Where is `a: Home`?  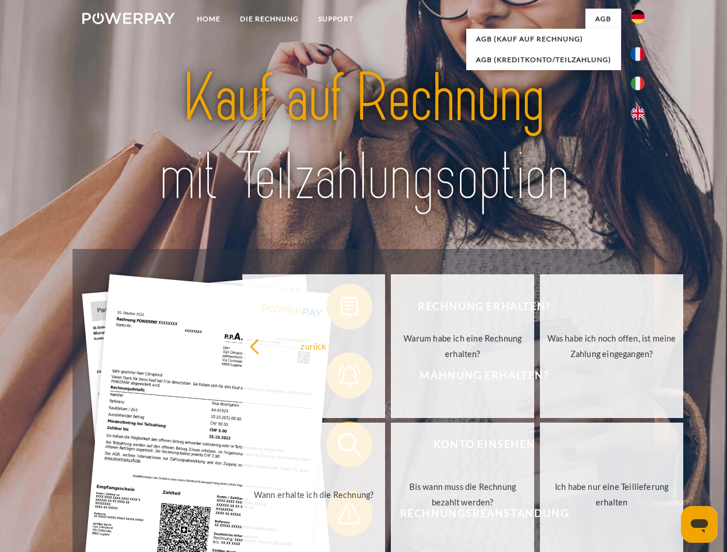
a: Home is located at coordinates (208, 19).